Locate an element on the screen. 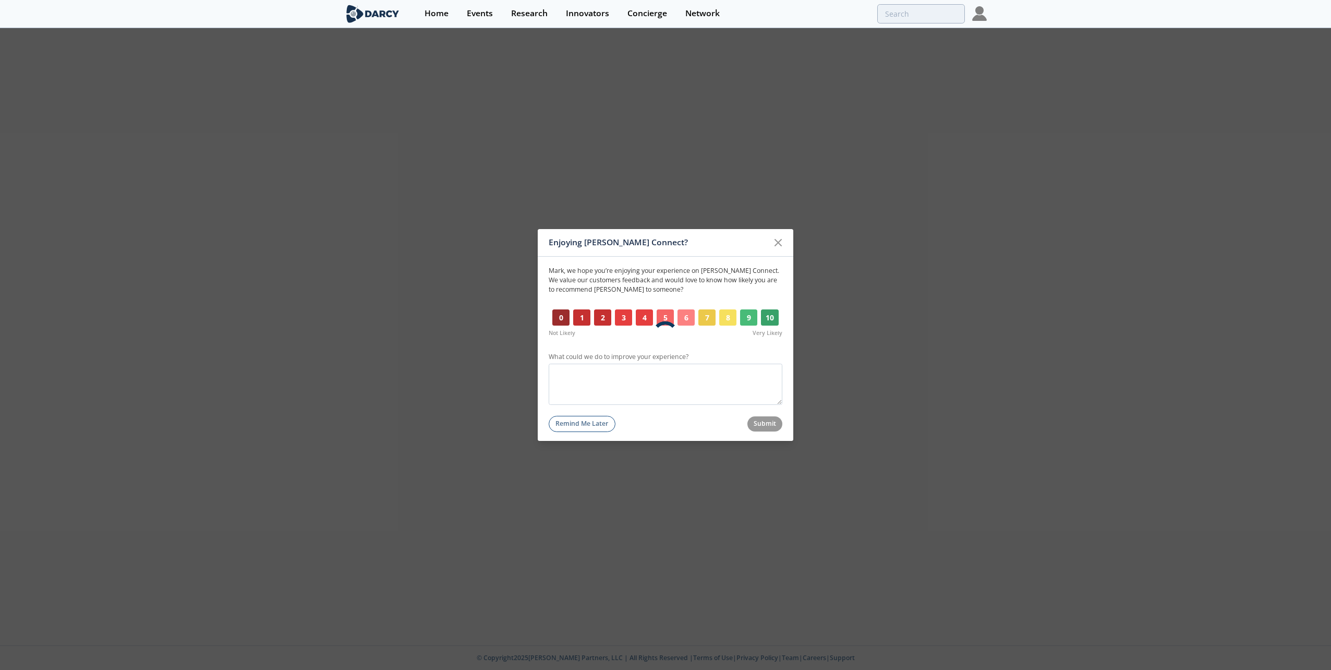 The width and height of the screenshot is (1331, 670). div: Research is located at coordinates (529, 14).